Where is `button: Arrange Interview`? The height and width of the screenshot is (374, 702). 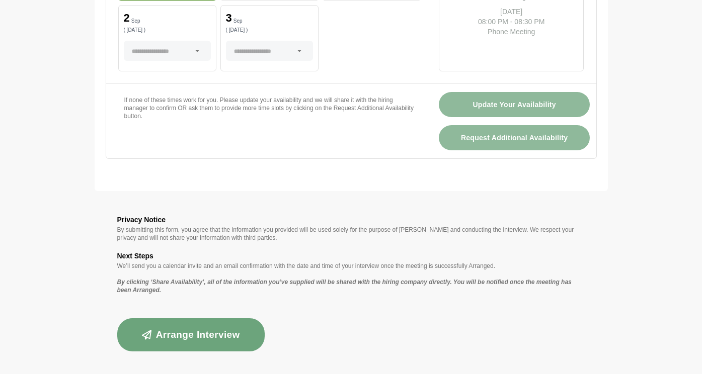 button: Arrange Interview is located at coordinates (191, 335).